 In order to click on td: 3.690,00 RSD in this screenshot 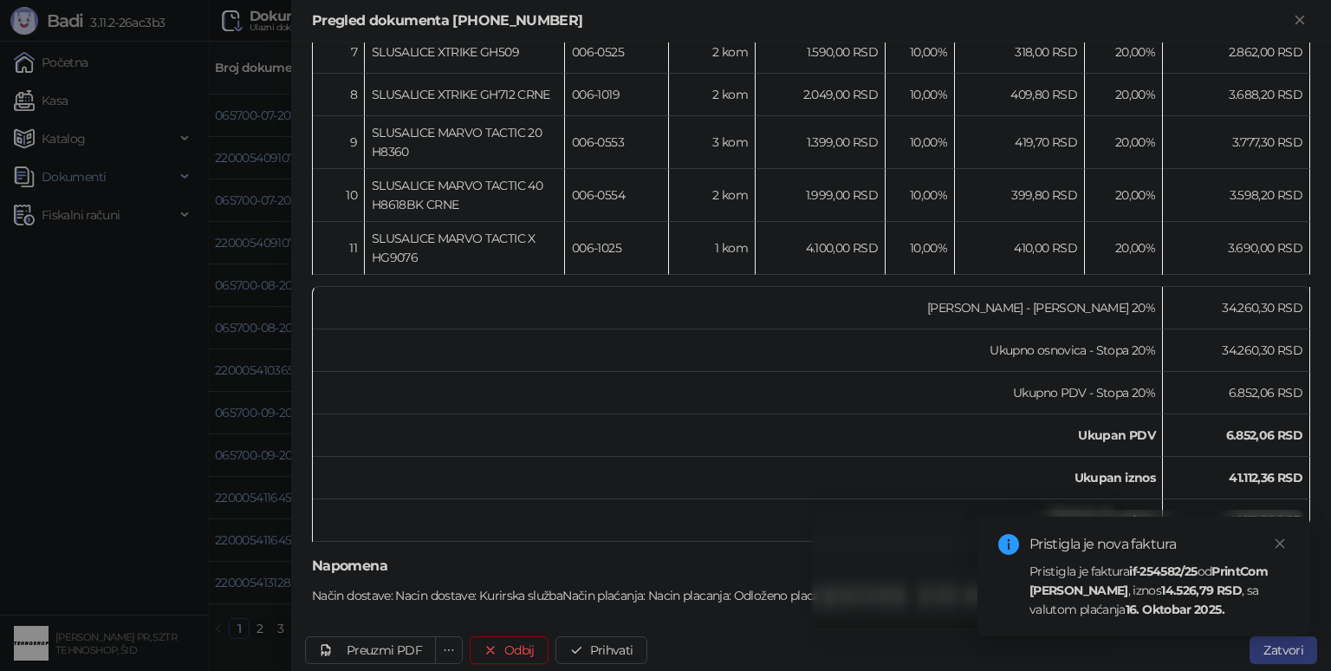, I will do `click(1236, 248)`.